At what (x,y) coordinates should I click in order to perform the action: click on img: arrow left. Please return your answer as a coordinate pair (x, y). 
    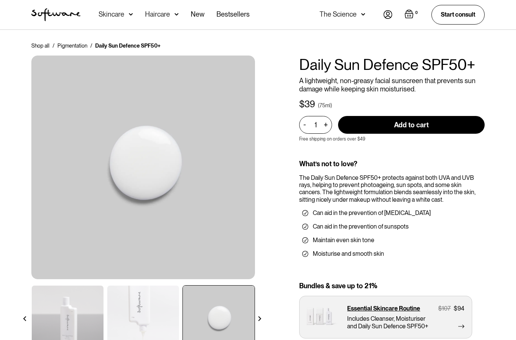
    Looking at the image, I should click on (25, 318).